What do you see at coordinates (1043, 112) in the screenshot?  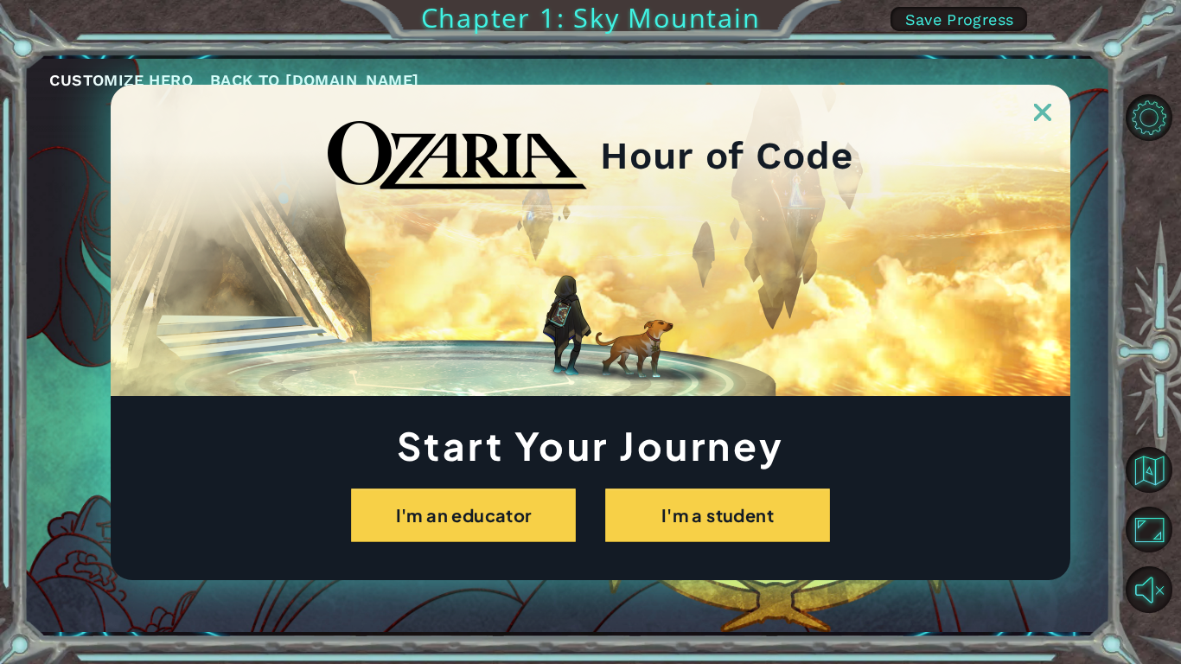 I see `img: ExitButton_Dusk.png` at bounding box center [1043, 112].